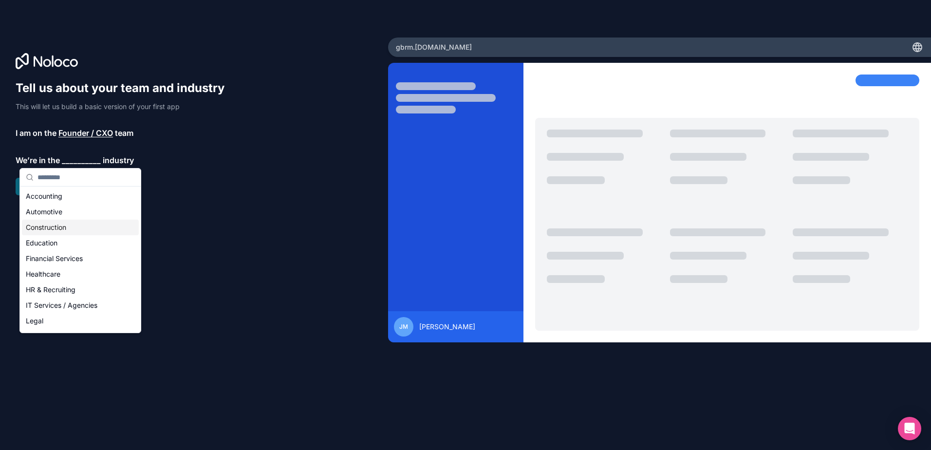 This screenshot has height=450, width=931. I want to click on p: This will let us build a basic version of your first app, so click(125, 107).